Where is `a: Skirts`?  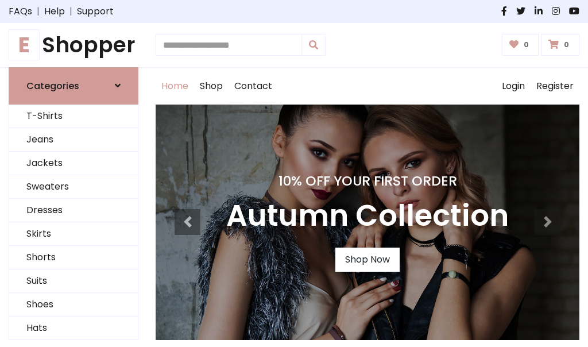
a: Skirts is located at coordinates (73, 234).